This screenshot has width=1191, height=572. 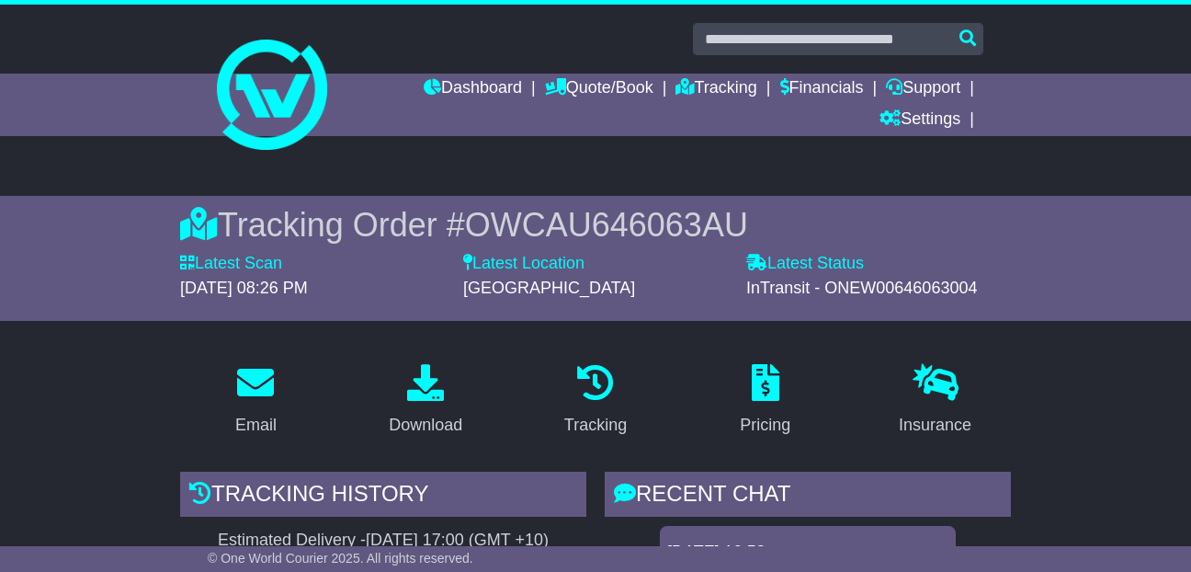 What do you see at coordinates (473, 89) in the screenshot?
I see `a: Dashboard` at bounding box center [473, 89].